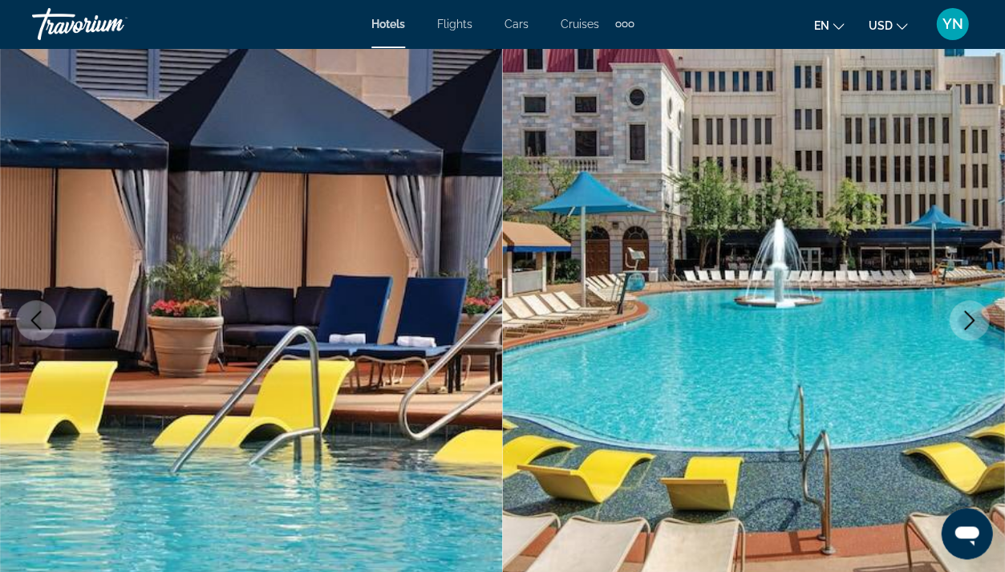  I want to click on a: Flights, so click(455, 24).